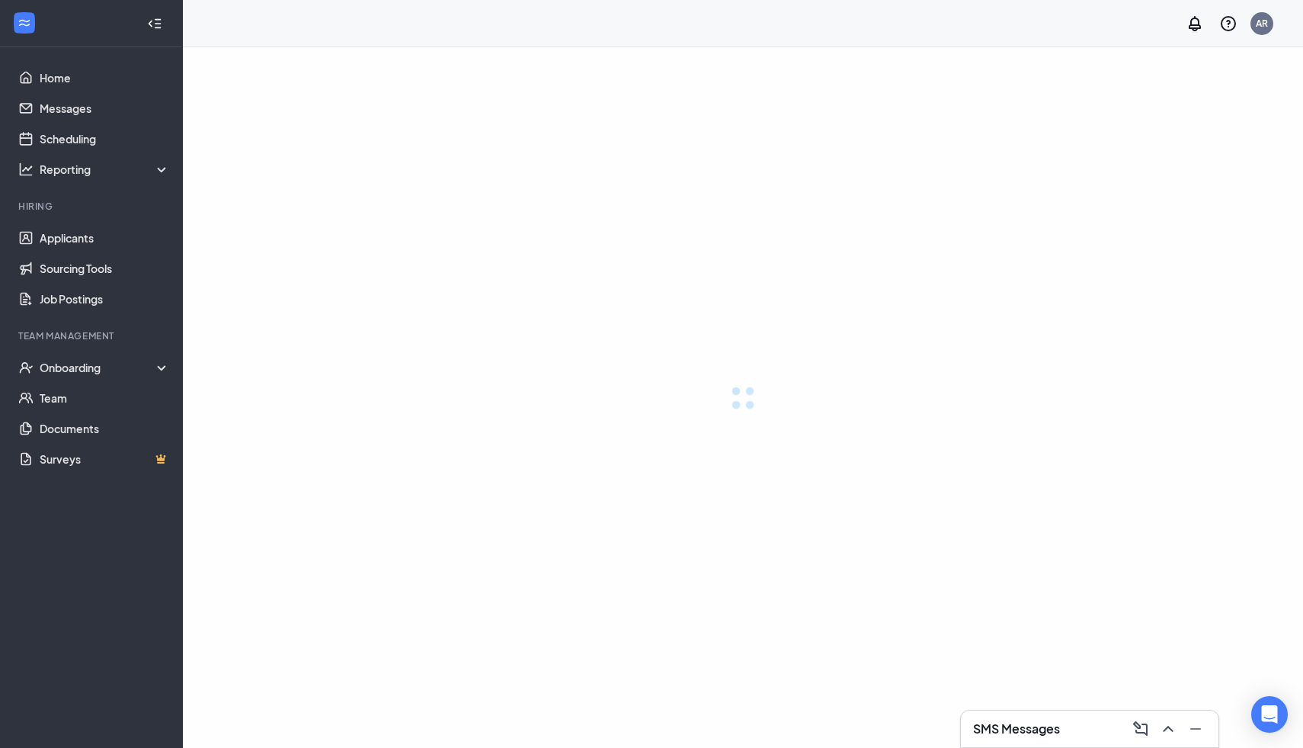 The width and height of the screenshot is (1303, 748). I want to click on button: ComposeMessage, so click(1139, 729).